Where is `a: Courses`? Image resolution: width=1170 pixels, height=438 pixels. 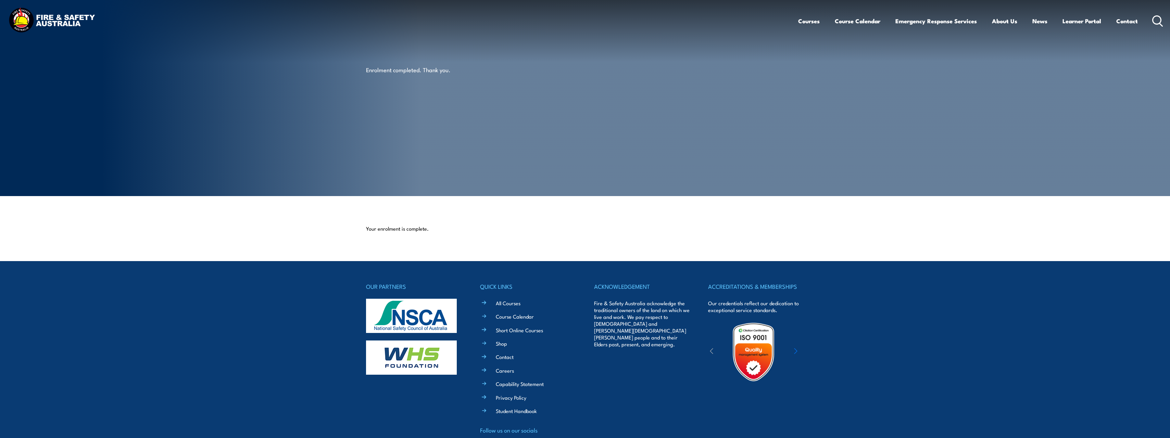
a: Courses is located at coordinates (809, 21).